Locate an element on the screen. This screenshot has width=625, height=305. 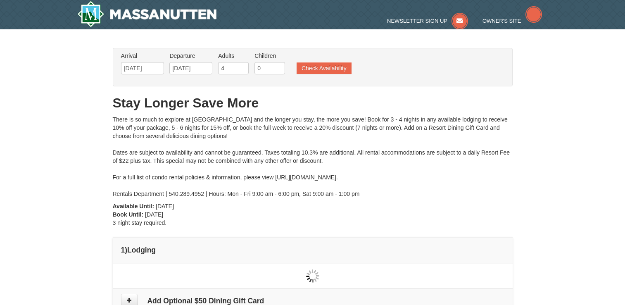
a: Massanutten Resort is located at coordinates (147, 14).